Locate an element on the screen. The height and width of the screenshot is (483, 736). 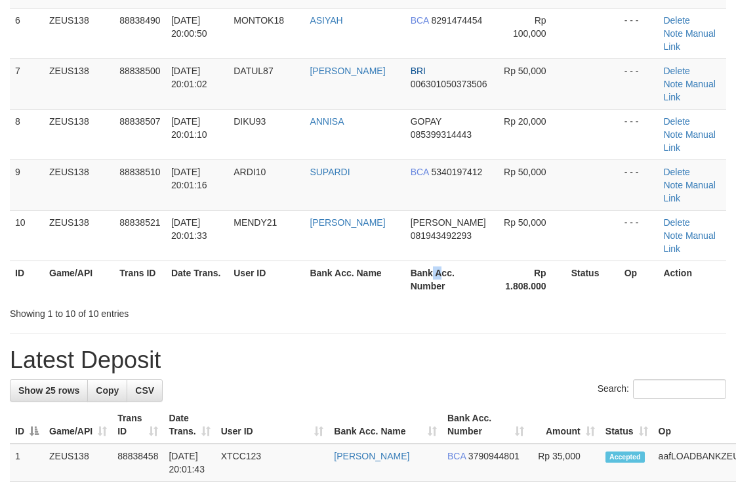
th: Game/API is located at coordinates (79, 279).